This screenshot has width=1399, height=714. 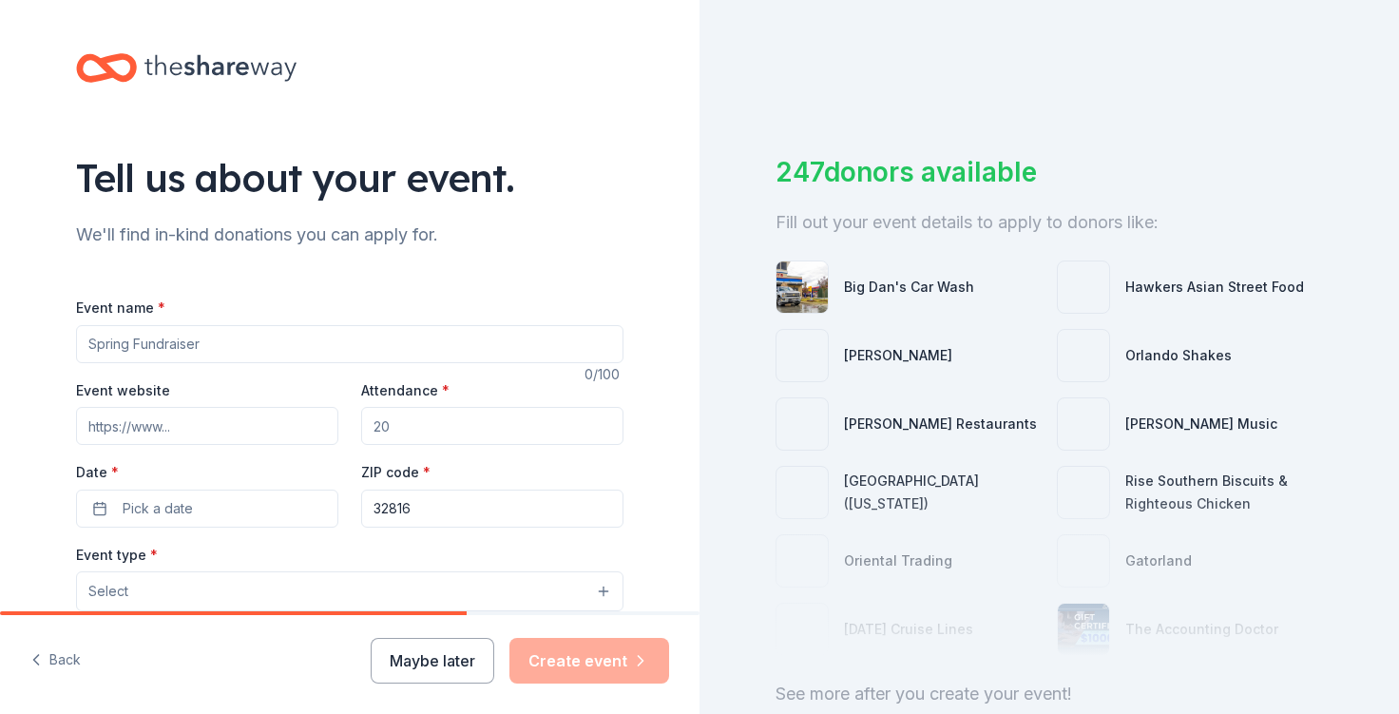 I want to click on span: Select, so click(x=108, y=591).